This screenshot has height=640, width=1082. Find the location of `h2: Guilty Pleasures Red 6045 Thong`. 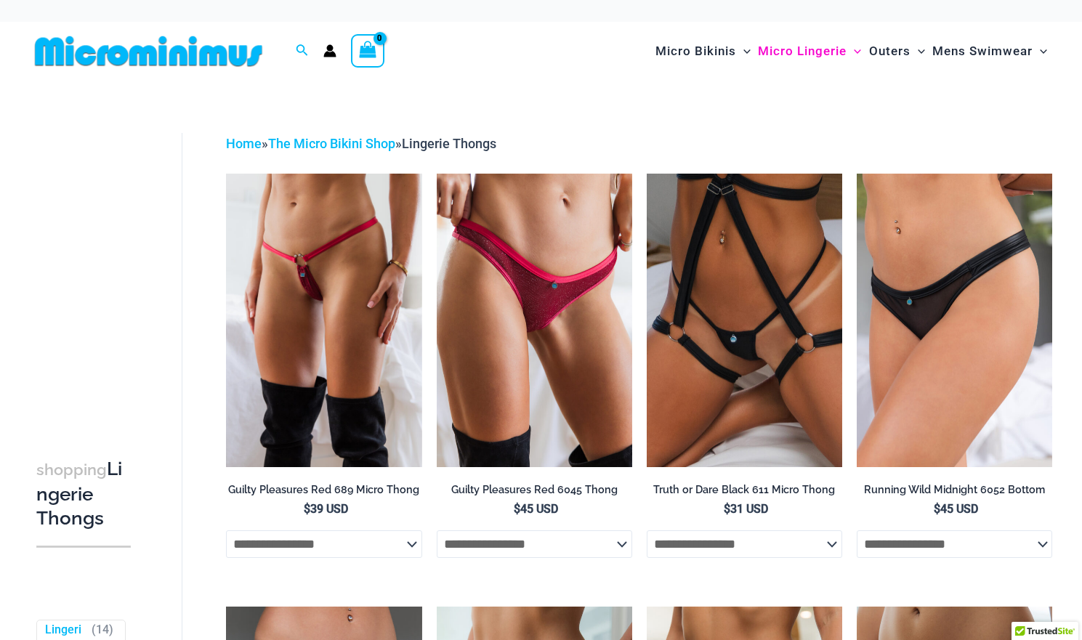

h2: Guilty Pleasures Red 6045 Thong is located at coordinates (534, 490).